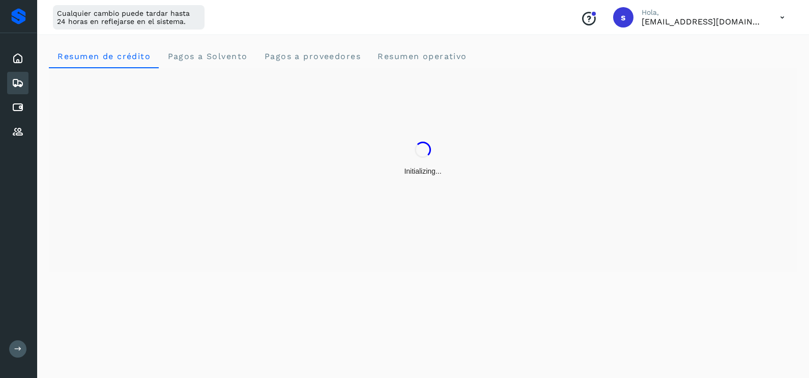 Image resolution: width=809 pixels, height=378 pixels. I want to click on p: smedina@niagarawater.com, so click(703, 21).